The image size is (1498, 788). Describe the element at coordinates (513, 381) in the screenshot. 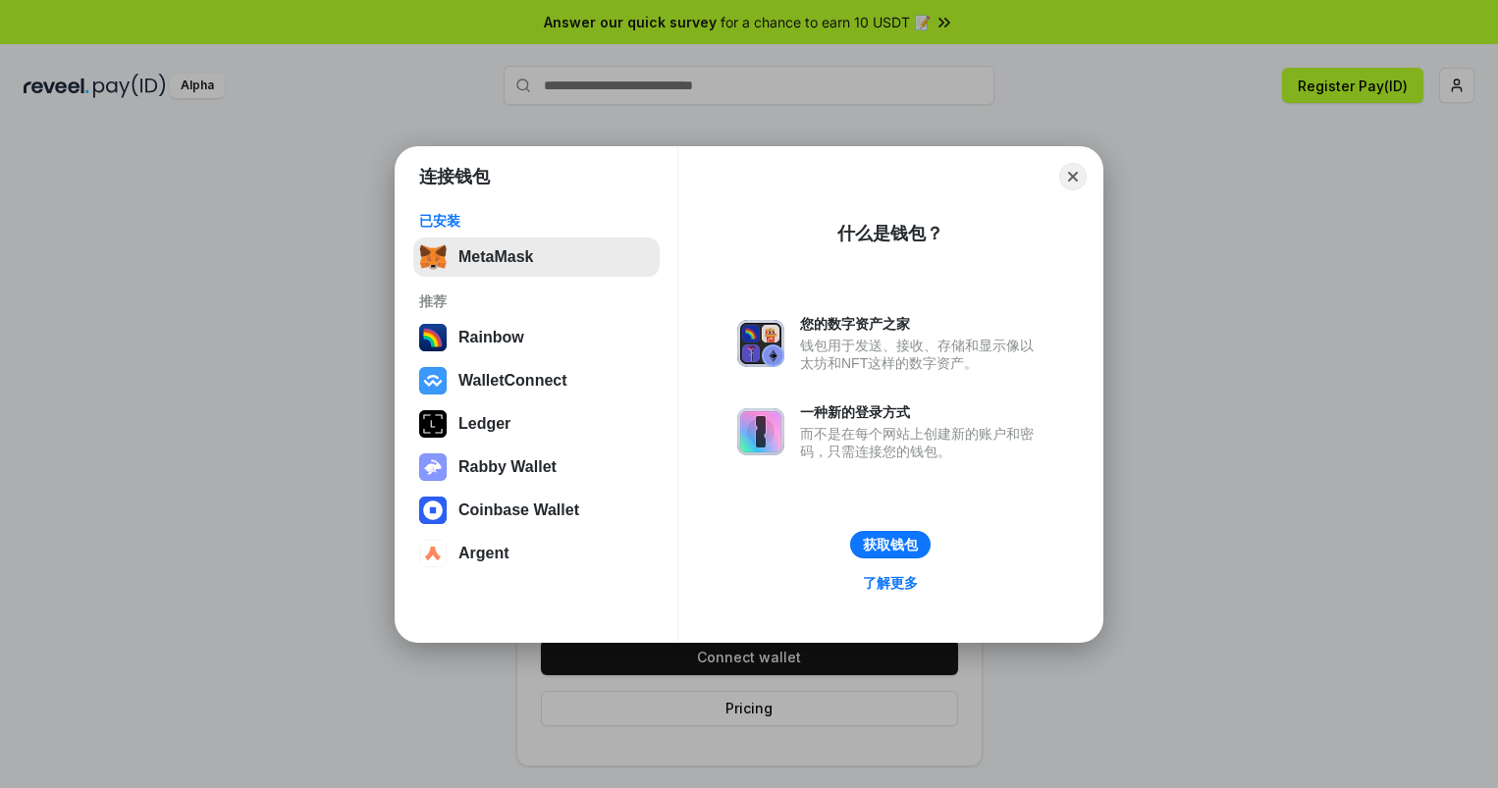

I see `div: WalletConnect` at that location.